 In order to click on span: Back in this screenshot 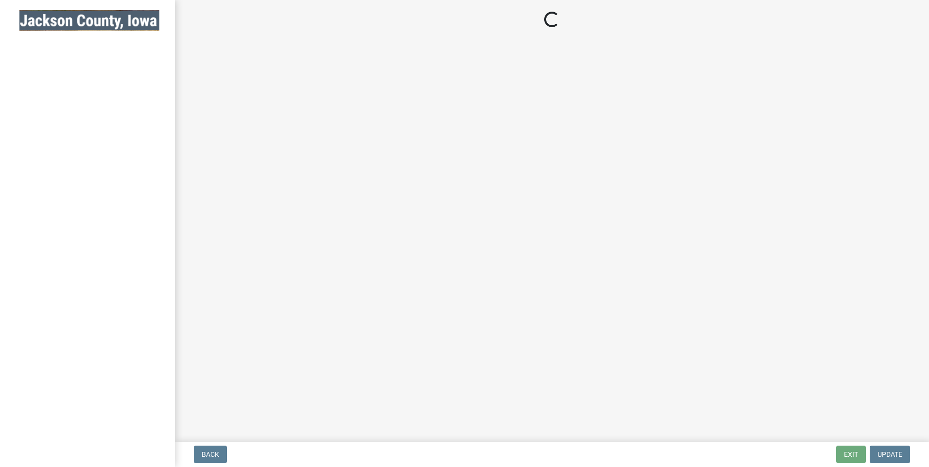, I will do `click(210, 455)`.